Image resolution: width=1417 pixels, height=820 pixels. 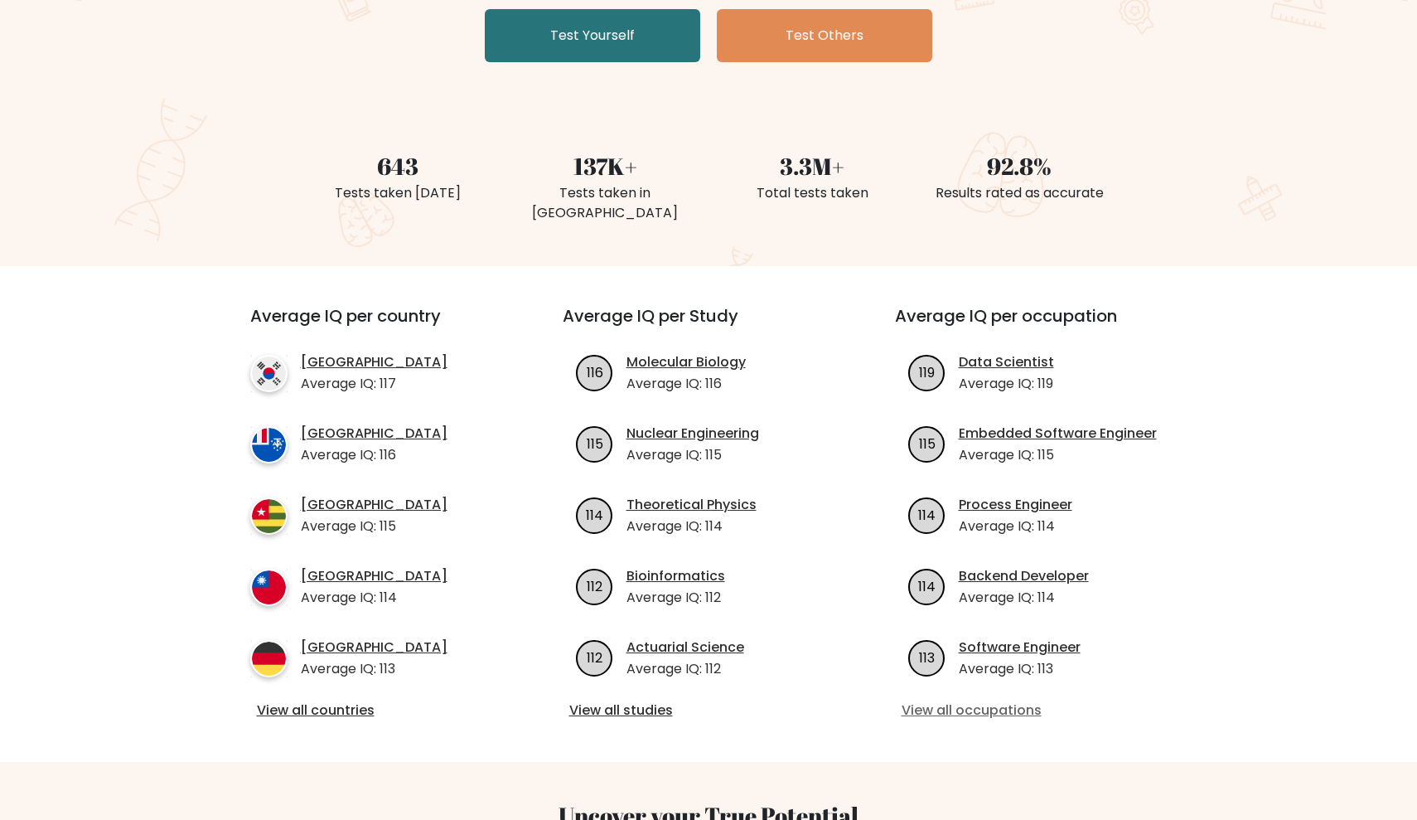 What do you see at coordinates (605, 166) in the screenshot?
I see `div: 137K+` at bounding box center [605, 166].